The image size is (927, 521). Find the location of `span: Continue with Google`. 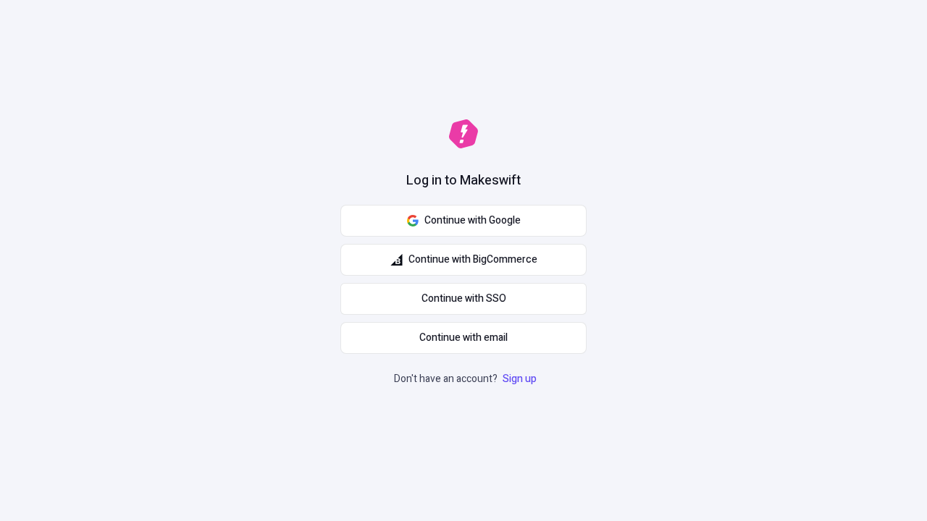

span: Continue with Google is located at coordinates (472, 221).